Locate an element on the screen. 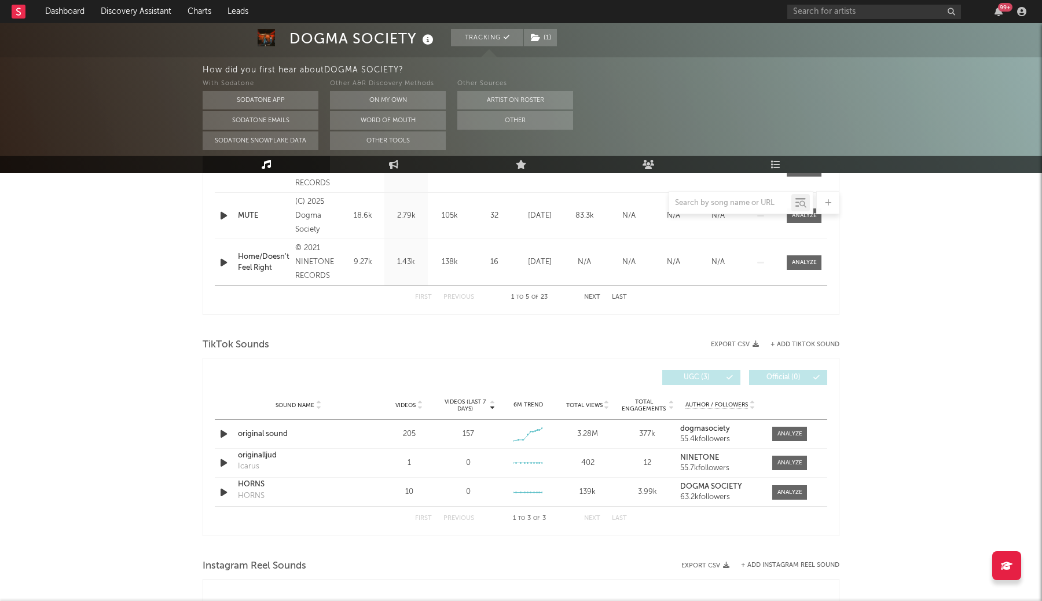 The image size is (1042, 601). div: 55.4k followers is located at coordinates (720, 439).